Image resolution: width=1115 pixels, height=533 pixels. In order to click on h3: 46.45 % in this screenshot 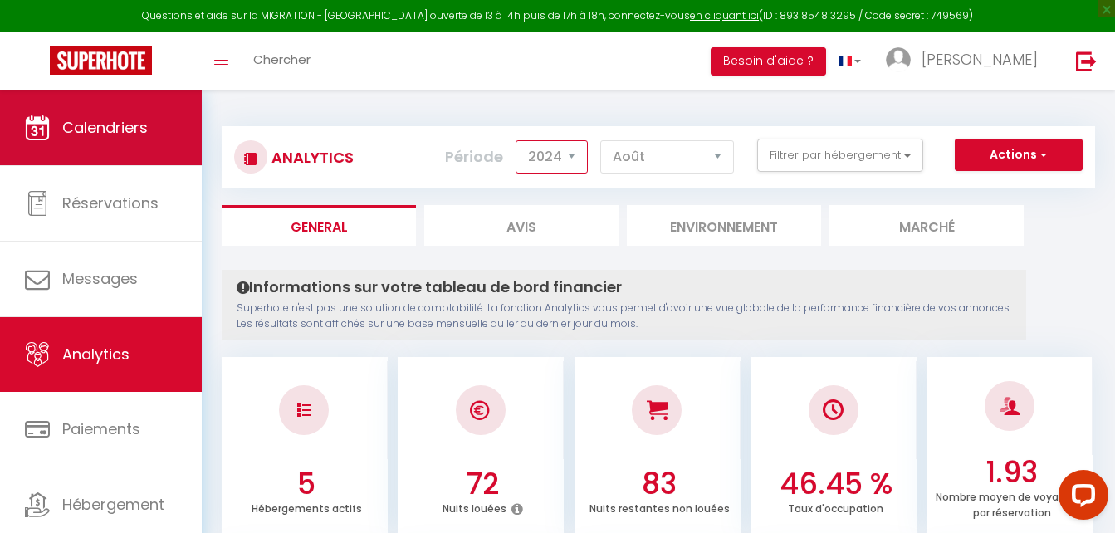, I will do `click(835, 484)`.